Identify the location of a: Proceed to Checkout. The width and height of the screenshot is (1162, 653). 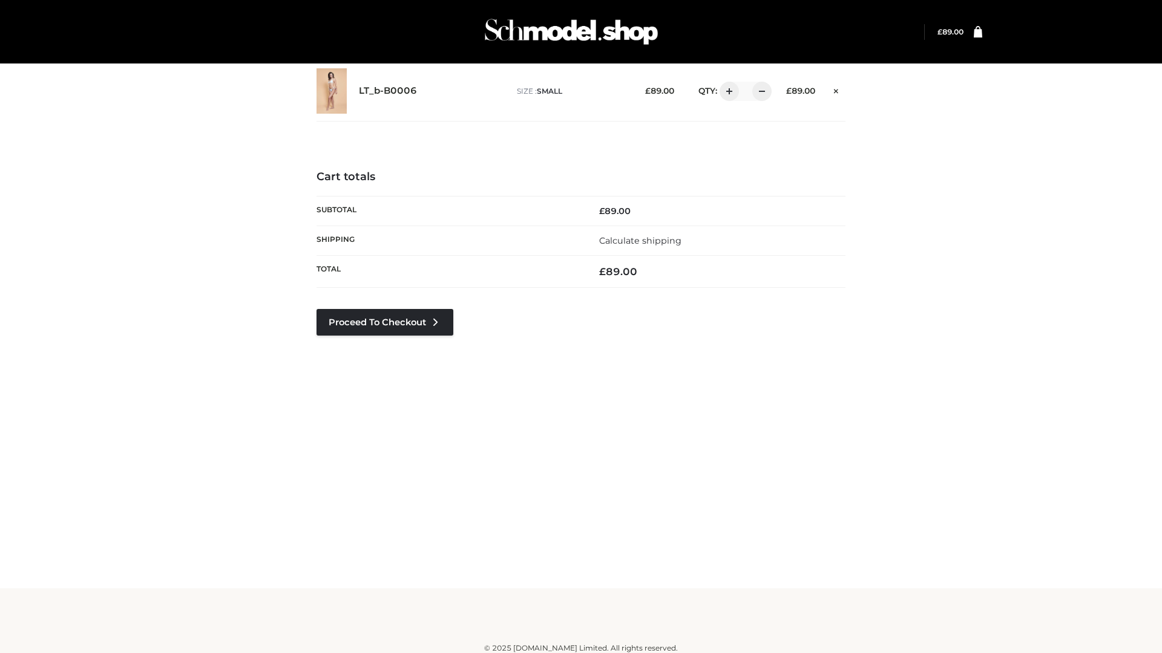
(385, 322).